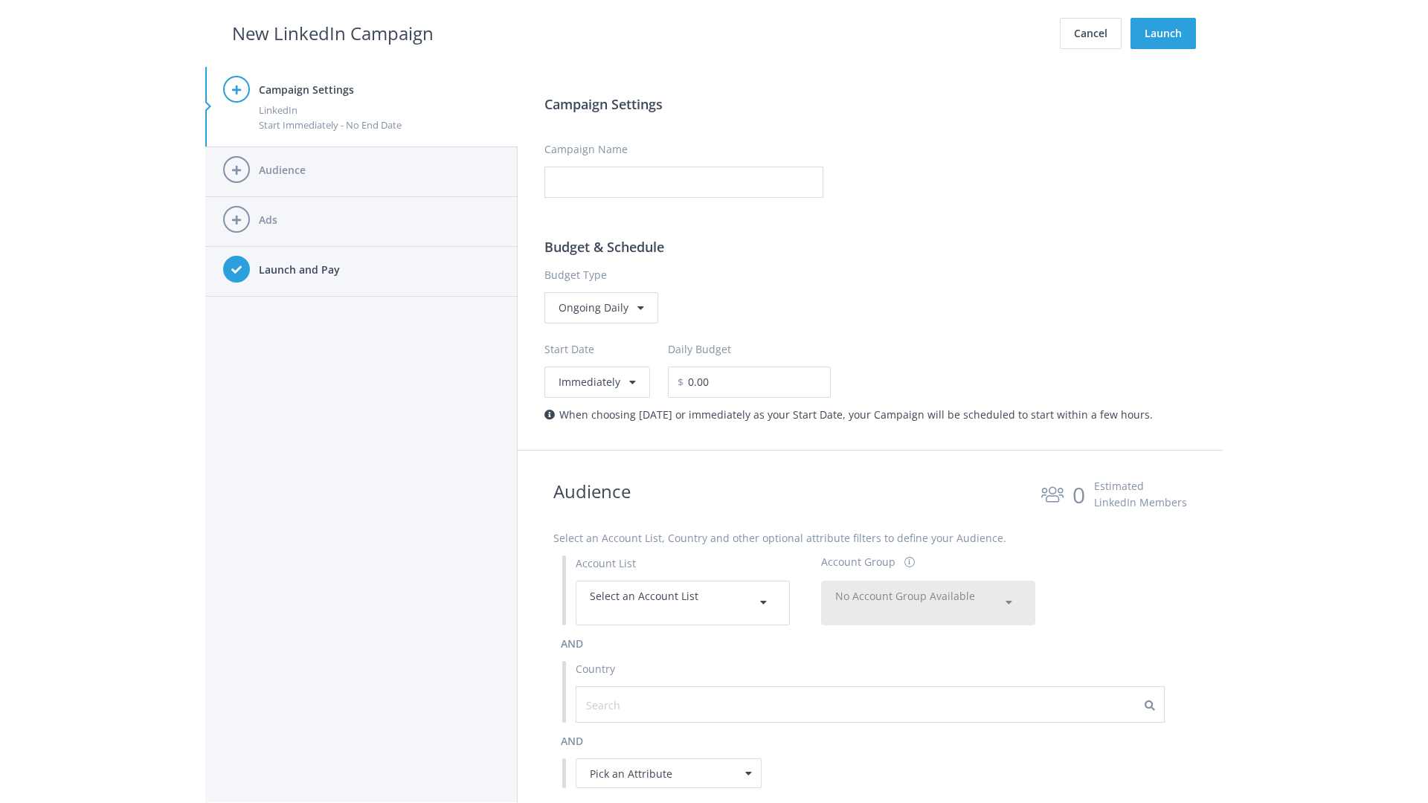  What do you see at coordinates (652, 705) in the screenshot?
I see `input: Search` at bounding box center [652, 705].